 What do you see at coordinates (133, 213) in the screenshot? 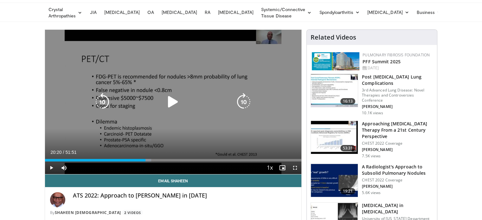
I see `a: 2 Videos` at bounding box center [133, 213].